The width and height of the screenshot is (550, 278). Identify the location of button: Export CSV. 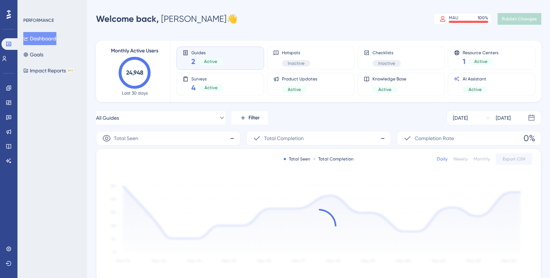
(514, 159).